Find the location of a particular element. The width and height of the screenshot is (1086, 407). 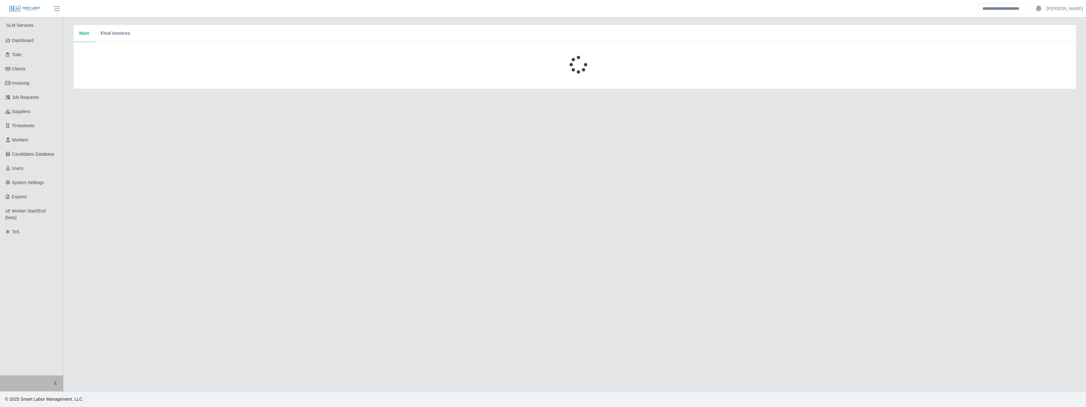

button: Final Invoices is located at coordinates (115, 33).